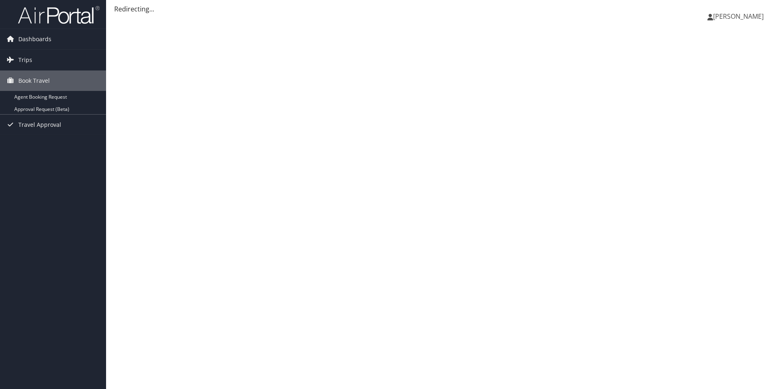 The width and height of the screenshot is (780, 389). What do you see at coordinates (34, 81) in the screenshot?
I see `span: Book Travel` at bounding box center [34, 81].